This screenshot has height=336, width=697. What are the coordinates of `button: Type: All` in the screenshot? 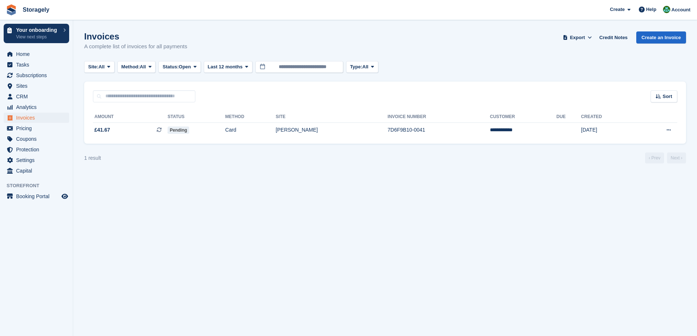 It's located at (362, 67).